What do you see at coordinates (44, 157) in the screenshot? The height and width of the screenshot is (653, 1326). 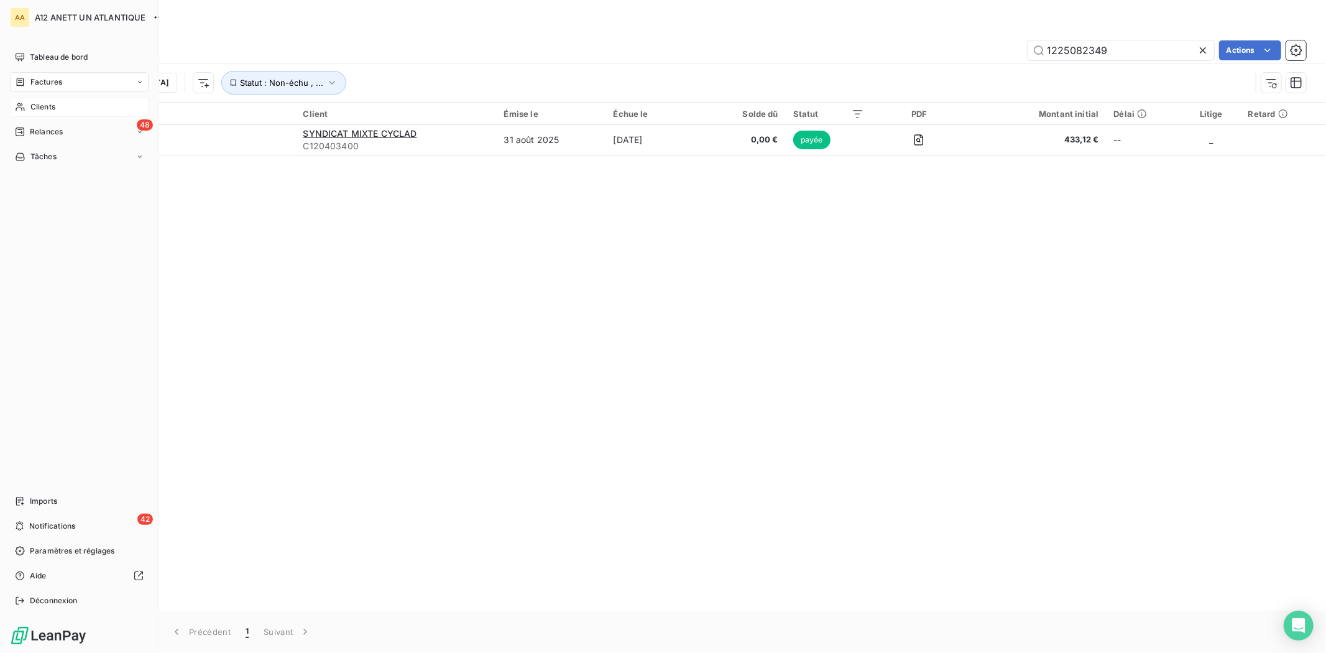 I see `span: Tâches` at bounding box center [44, 157].